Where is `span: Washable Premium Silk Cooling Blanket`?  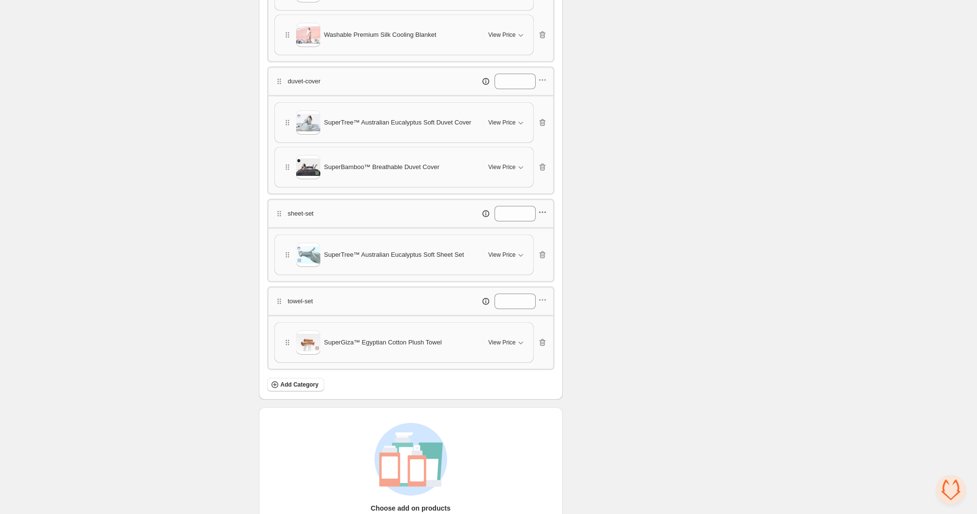 span: Washable Premium Silk Cooling Blanket is located at coordinates (380, 35).